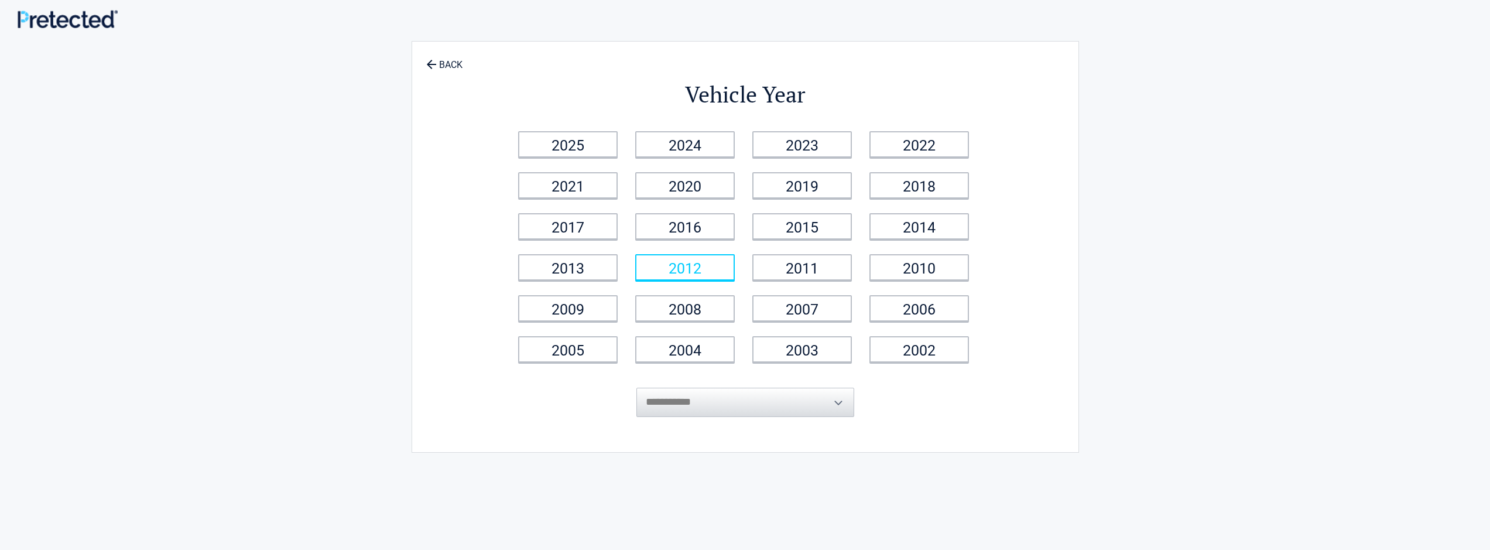 The width and height of the screenshot is (1490, 550). I want to click on a: 2015, so click(802, 226).